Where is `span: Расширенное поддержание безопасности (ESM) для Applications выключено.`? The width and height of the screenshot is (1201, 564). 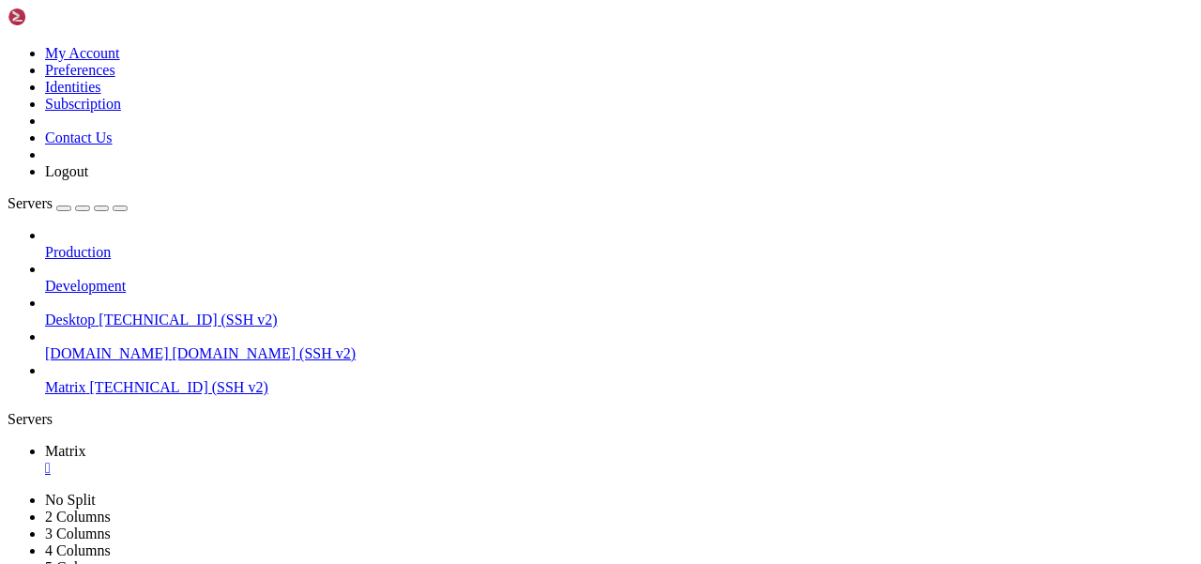
span: Расширенное поддержание безопасности (ESM) для Applications выключено. is located at coordinates (270, 222).